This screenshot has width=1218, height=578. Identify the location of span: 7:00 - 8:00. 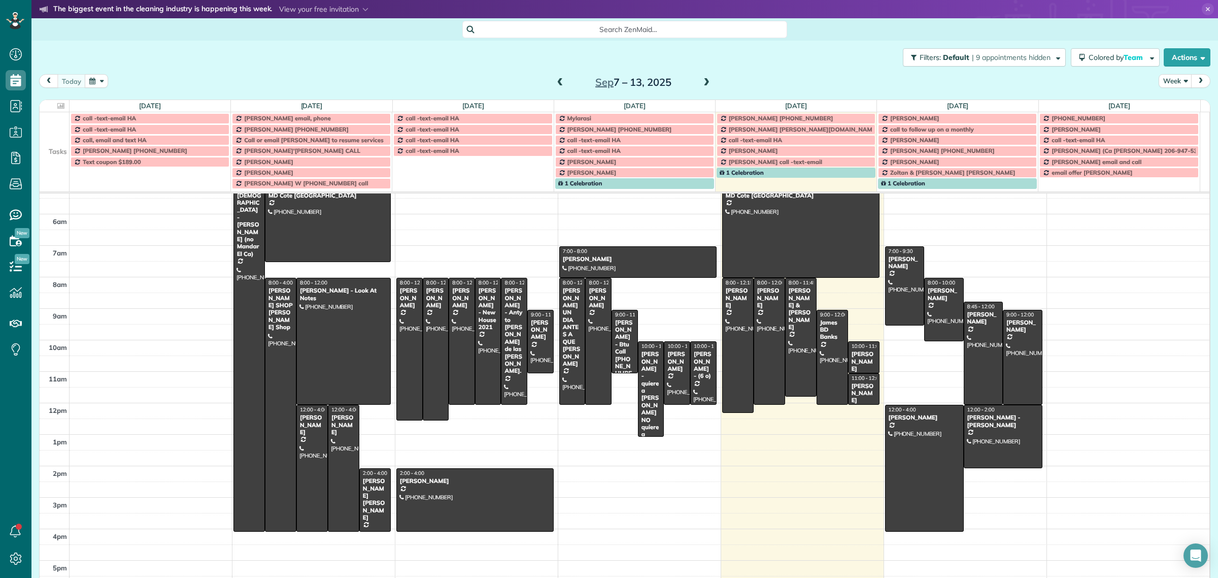
(575, 251).